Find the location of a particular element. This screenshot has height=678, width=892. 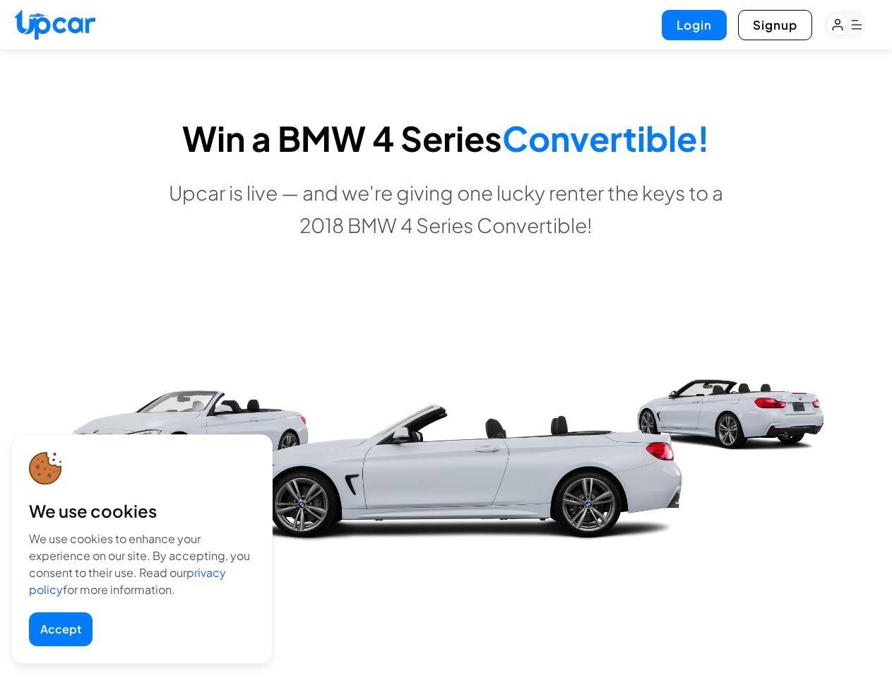

div: We use cookies is located at coordinates (142, 511).